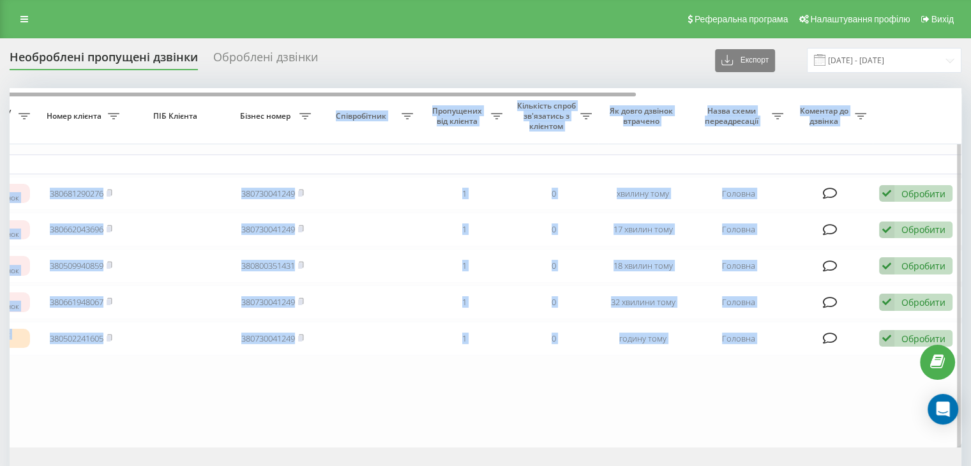 The image size is (971, 466). What do you see at coordinates (643, 229) in the screenshot?
I see `td: 17 хвилин тому` at bounding box center [643, 229].